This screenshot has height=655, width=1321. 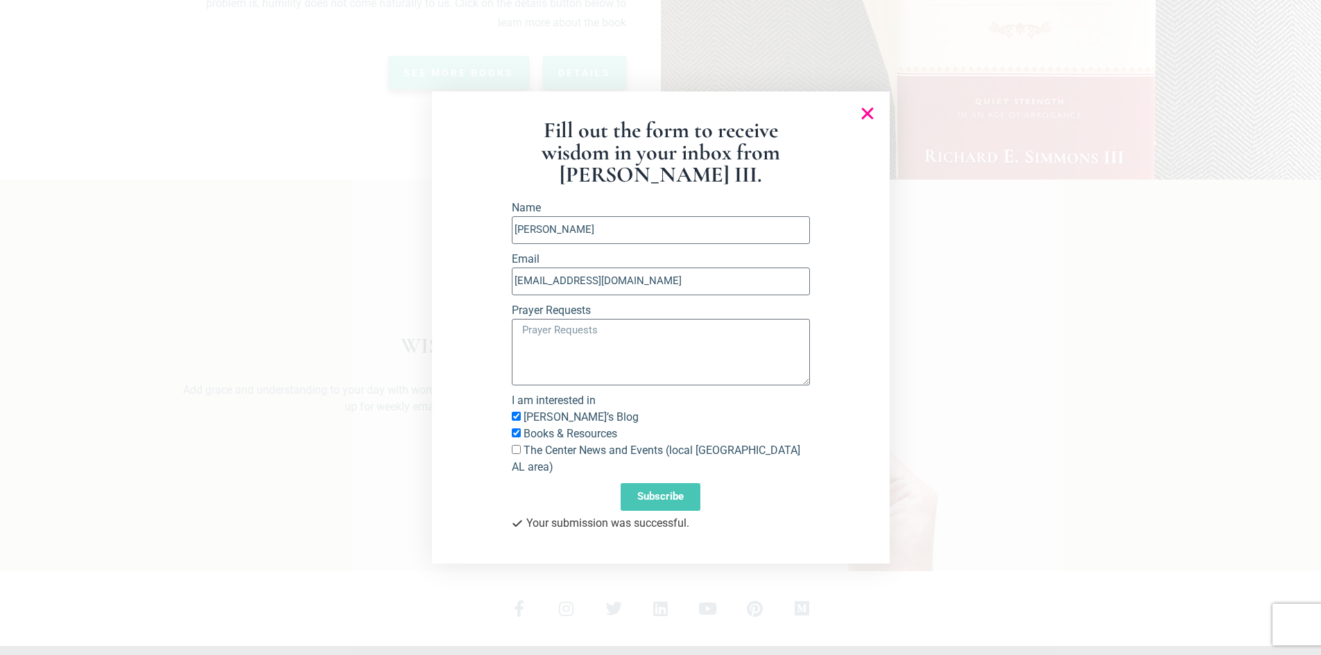 What do you see at coordinates (551, 311) in the screenshot?
I see `label: Prayer Requests` at bounding box center [551, 311].